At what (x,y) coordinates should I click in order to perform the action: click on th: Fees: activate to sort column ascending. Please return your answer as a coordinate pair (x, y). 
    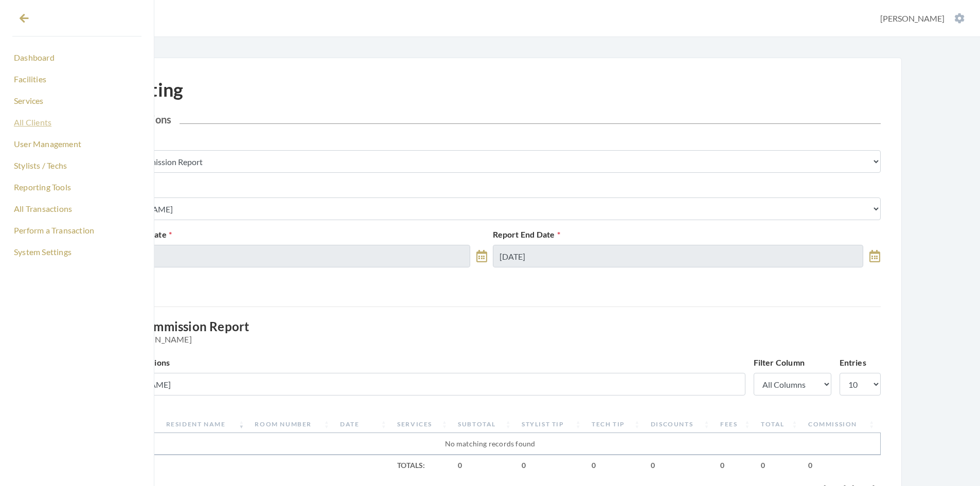
    Looking at the image, I should click on (735, 424).